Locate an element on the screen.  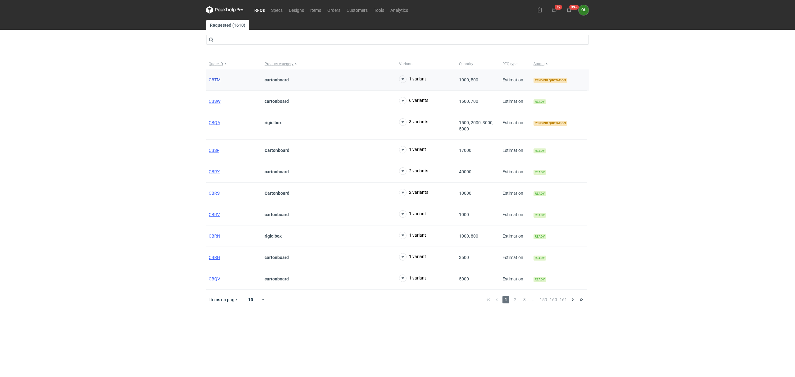
a: CBQA is located at coordinates (214, 123).